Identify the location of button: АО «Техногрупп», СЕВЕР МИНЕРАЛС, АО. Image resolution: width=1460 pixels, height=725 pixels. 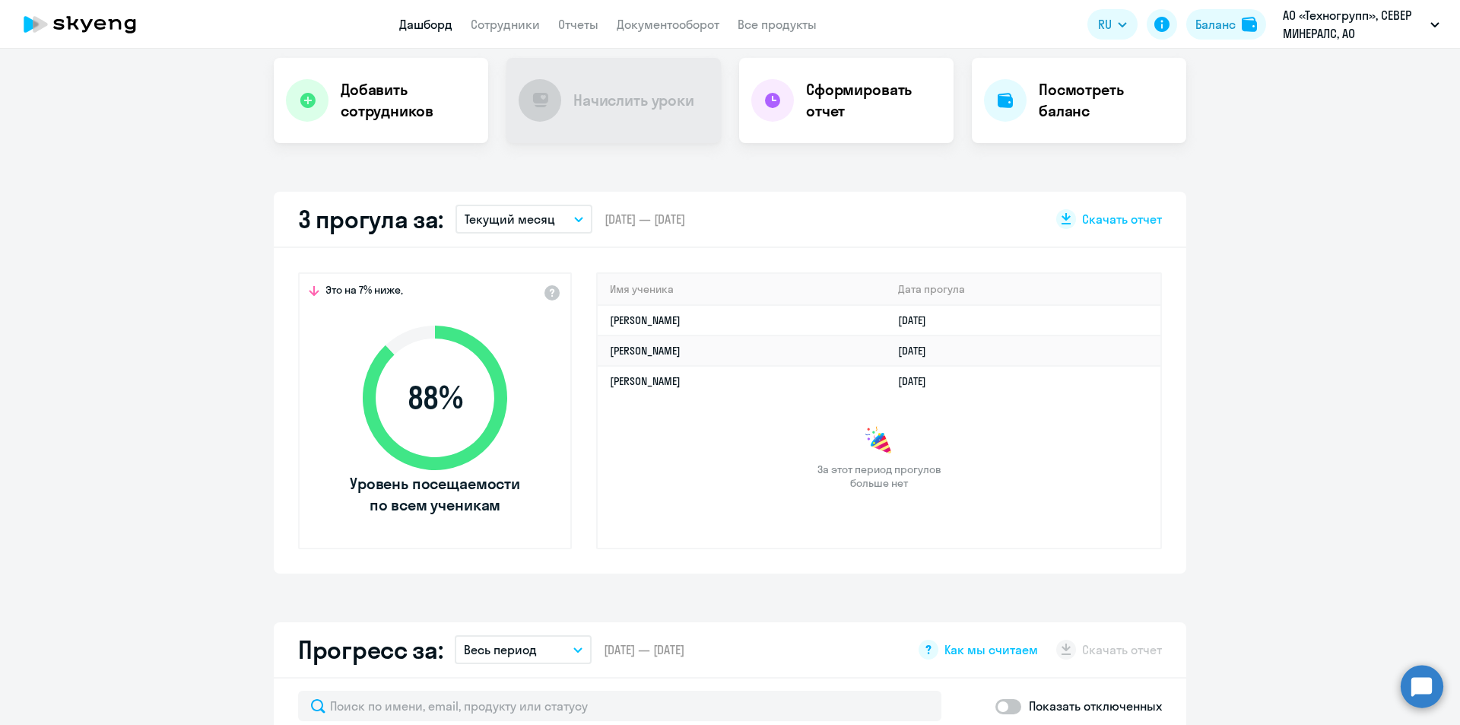
(1361, 24).